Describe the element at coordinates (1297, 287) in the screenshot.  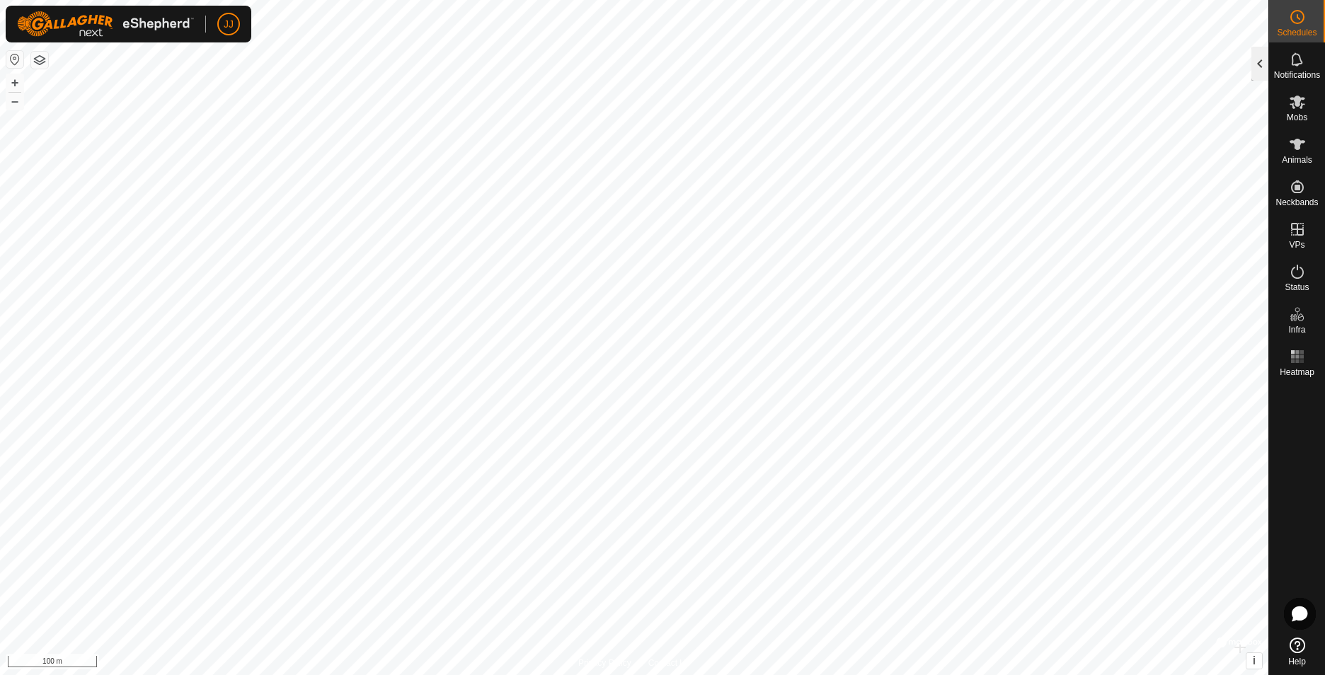
I see `span: Status` at that location.